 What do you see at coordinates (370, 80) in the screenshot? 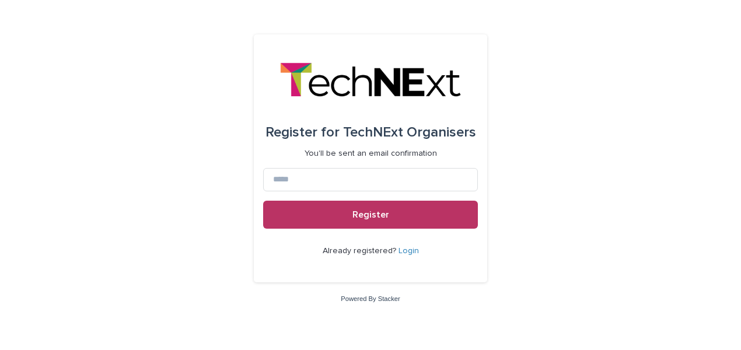
I see `img: ocWxdd42RjmbZn3jARd0` at bounding box center [370, 80].